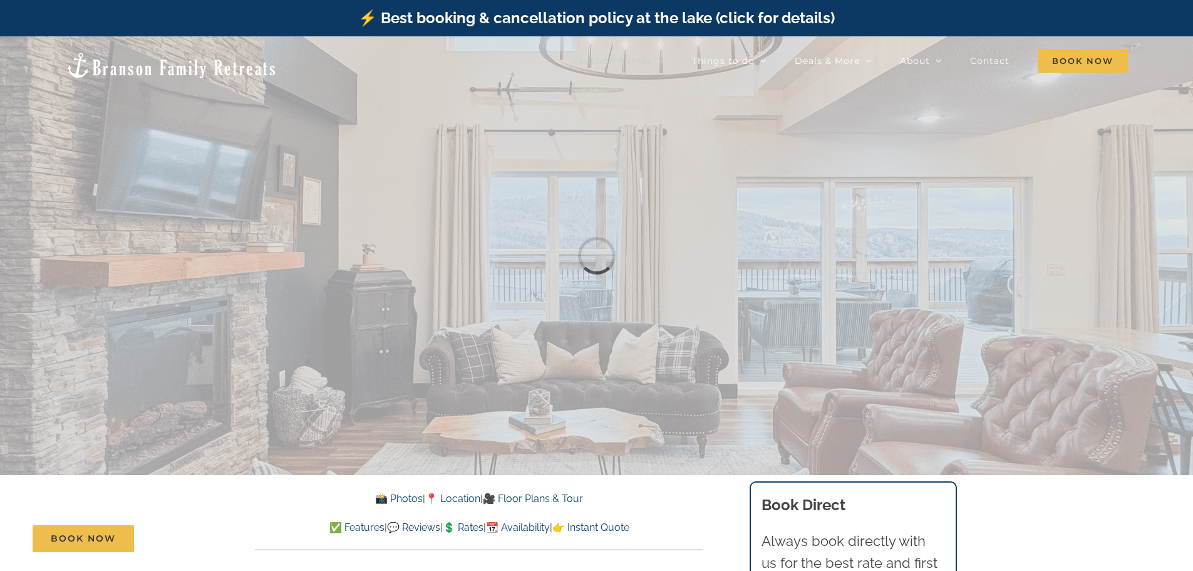 This screenshot has height=571, width=1193. I want to click on a: 📍 Location, so click(453, 498).